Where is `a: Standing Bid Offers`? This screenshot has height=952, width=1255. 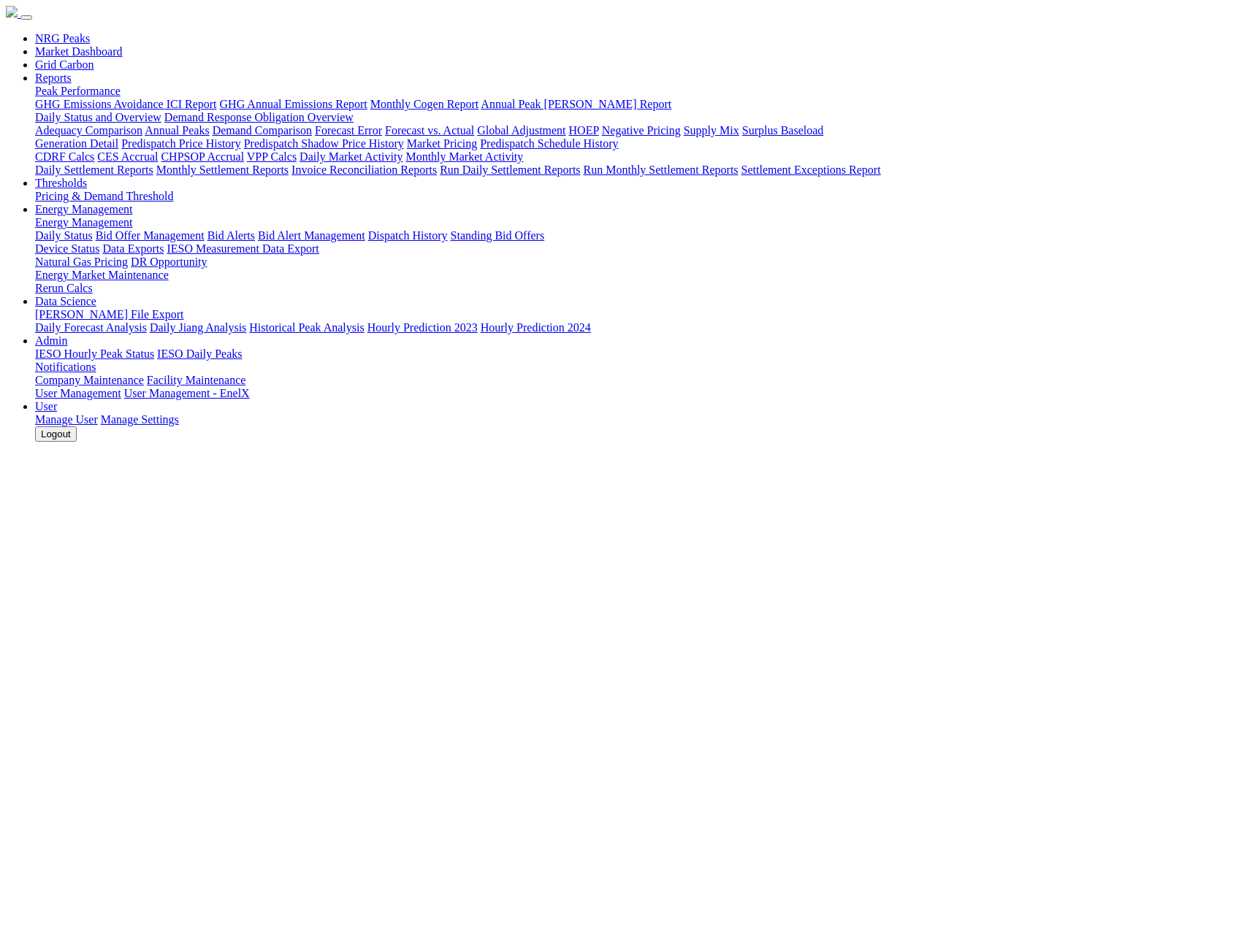
a: Standing Bid Offers is located at coordinates (497, 235).